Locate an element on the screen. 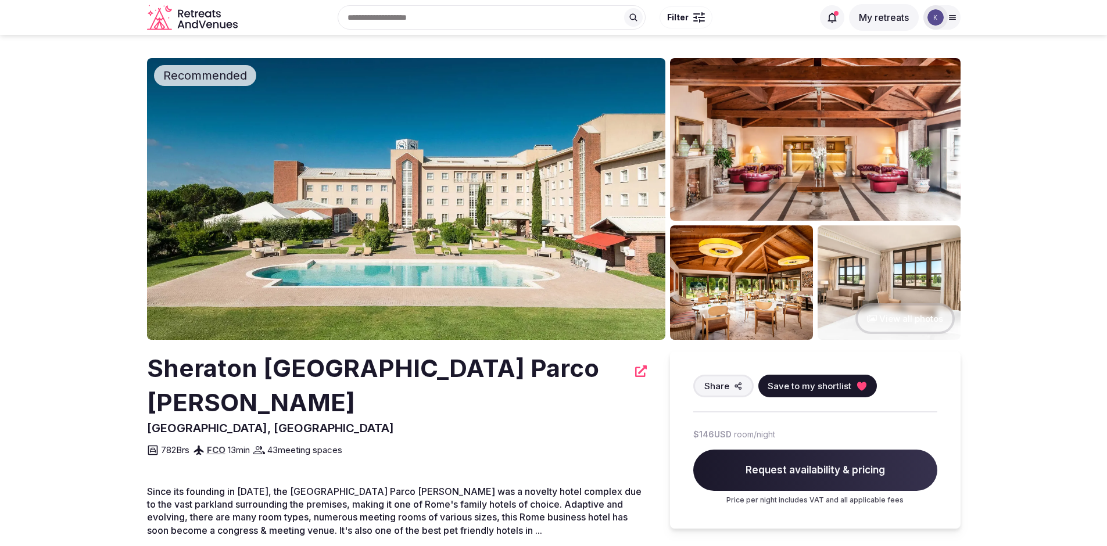 The height and width of the screenshot is (546, 1107). span: Share is located at coordinates (717, 386).